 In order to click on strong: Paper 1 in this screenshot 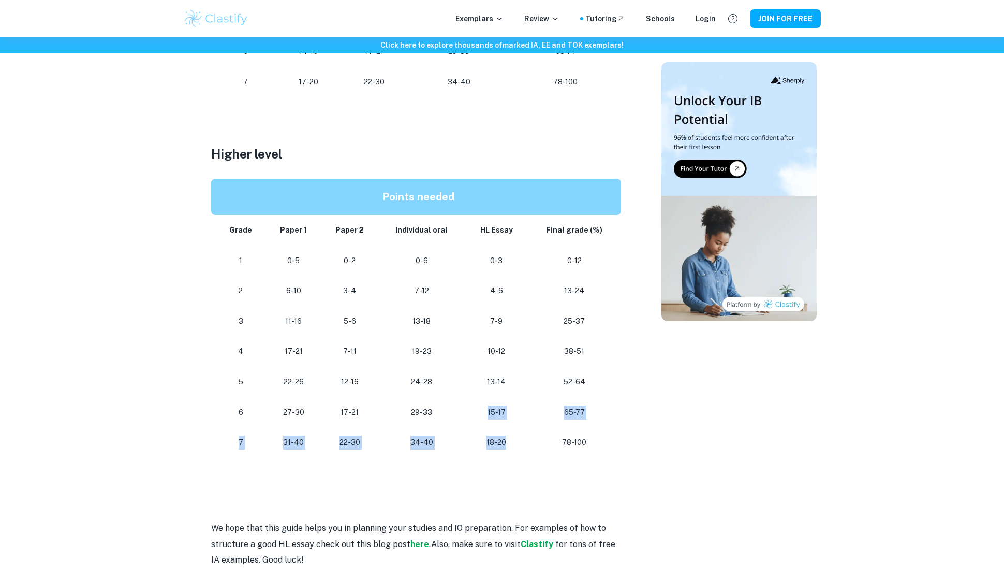, I will do `click(293, 230)`.